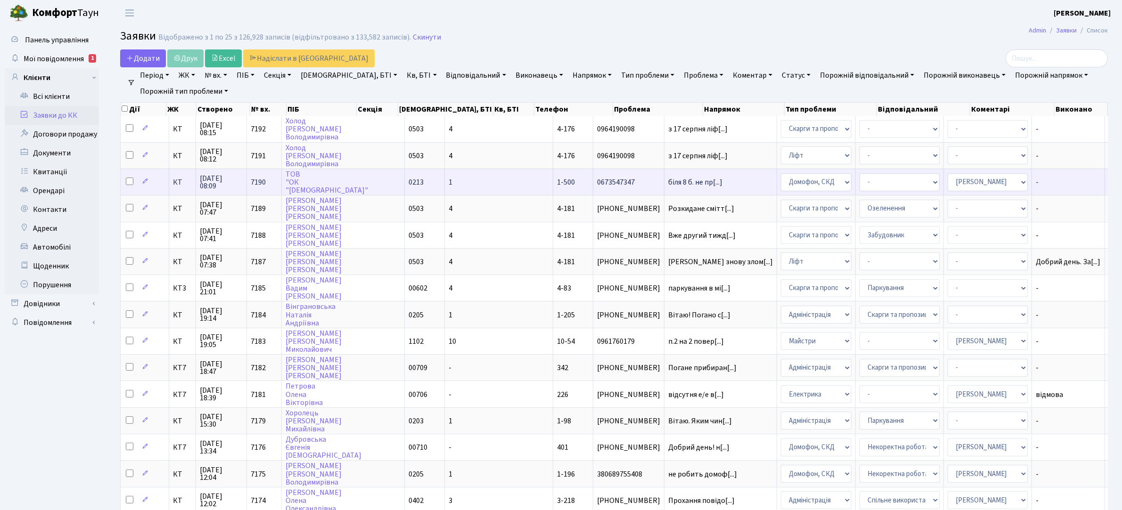  Describe the element at coordinates (699, 315) in the screenshot. I see `span: Вітаю! Погано с[...]` at that location.